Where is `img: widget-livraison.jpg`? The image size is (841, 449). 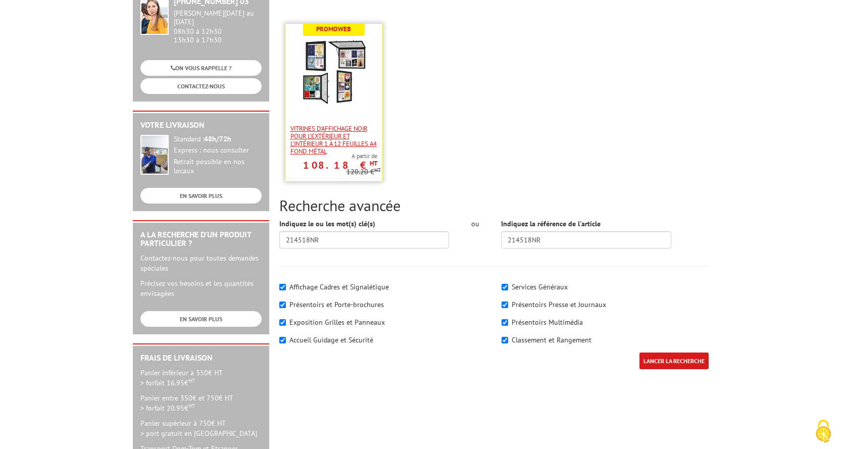
img: widget-livraison.jpg is located at coordinates (155, 155).